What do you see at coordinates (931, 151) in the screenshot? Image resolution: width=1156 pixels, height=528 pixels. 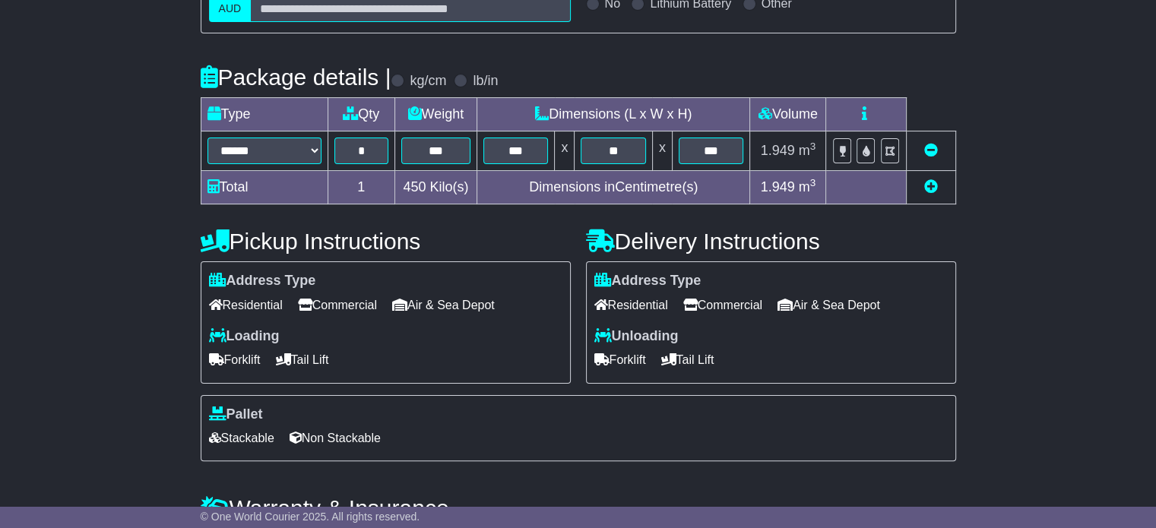 I see `a: Remove this item` at bounding box center [931, 151].